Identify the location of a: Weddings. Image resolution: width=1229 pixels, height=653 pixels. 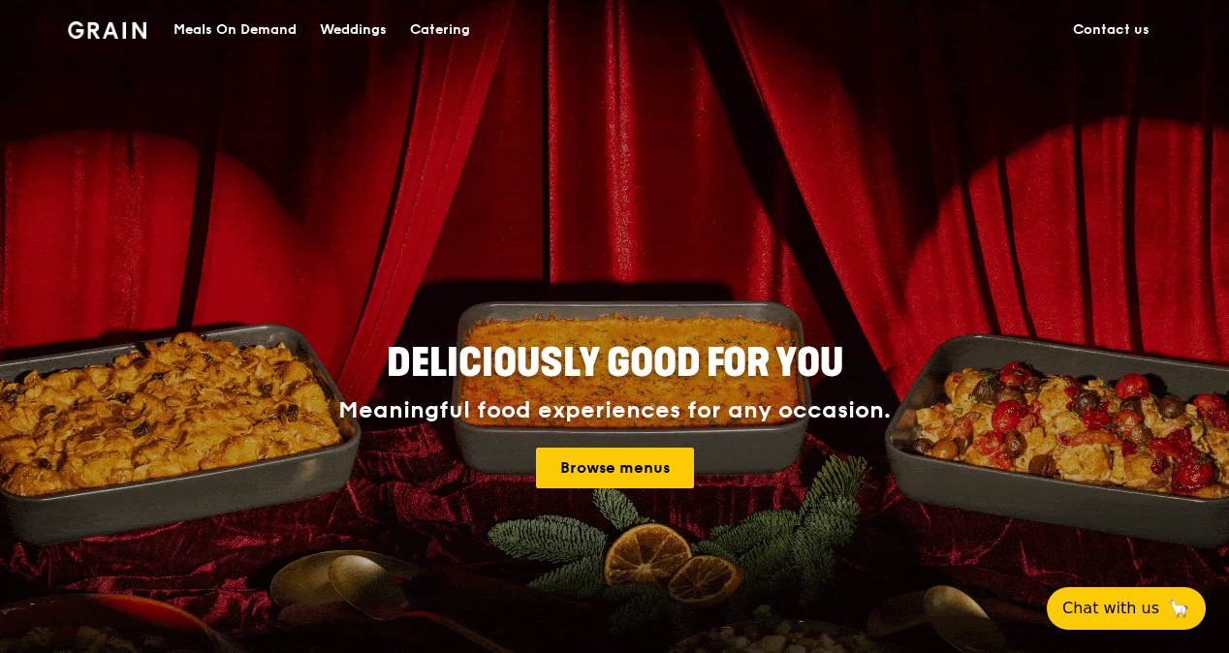
(353, 30).